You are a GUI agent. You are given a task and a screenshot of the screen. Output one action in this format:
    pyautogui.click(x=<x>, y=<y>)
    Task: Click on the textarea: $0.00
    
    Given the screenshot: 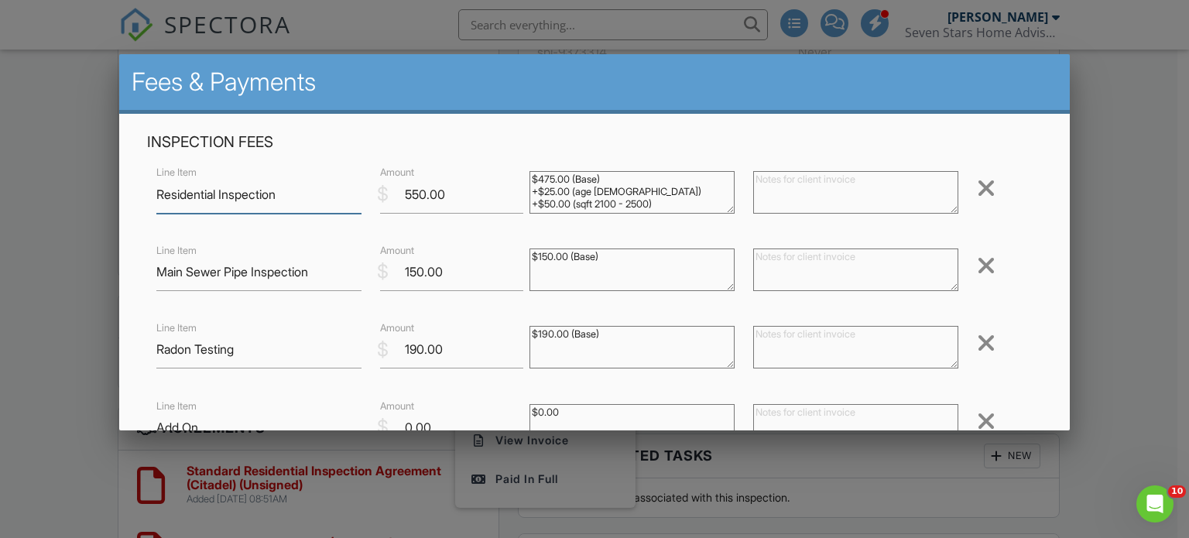 What is the action you would take?
    pyautogui.click(x=632, y=425)
    